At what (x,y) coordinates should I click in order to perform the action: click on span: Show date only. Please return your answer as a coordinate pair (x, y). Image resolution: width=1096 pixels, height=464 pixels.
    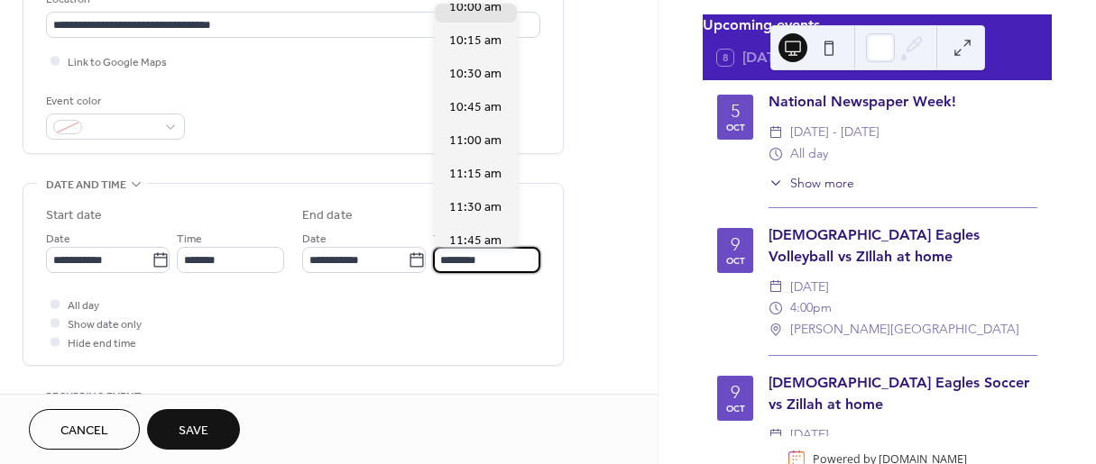
    Looking at the image, I should click on (105, 325).